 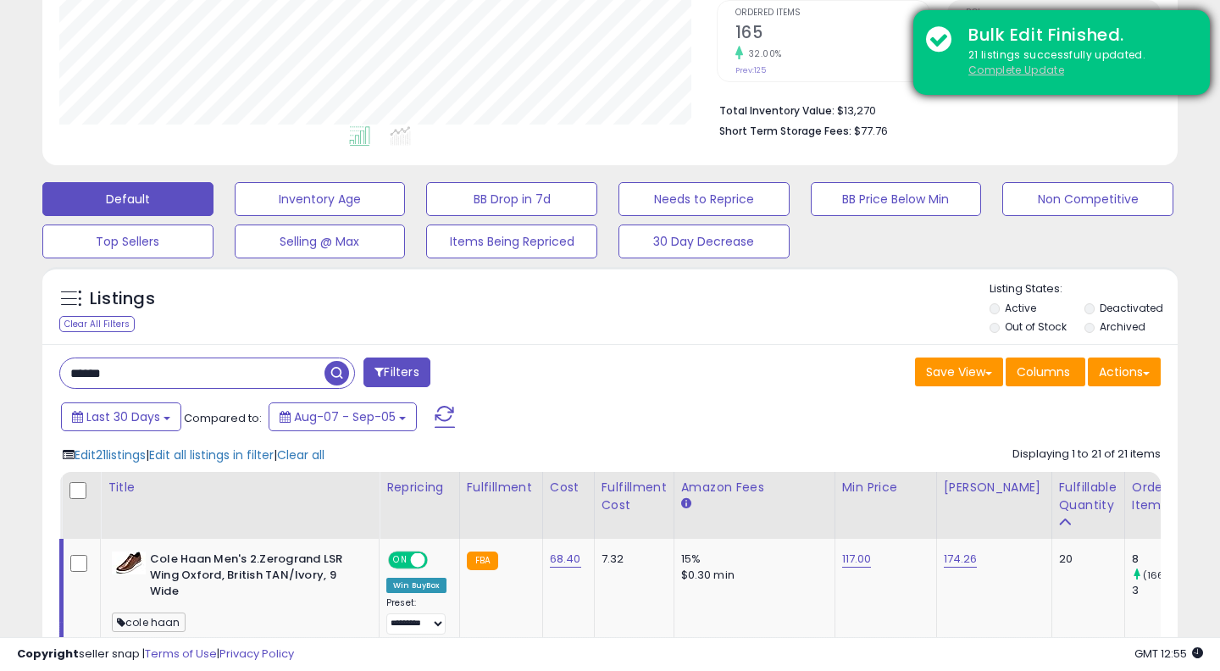 What do you see at coordinates (754, 487) in the screenshot?
I see `div: Amazon Fees` at bounding box center [754, 487].